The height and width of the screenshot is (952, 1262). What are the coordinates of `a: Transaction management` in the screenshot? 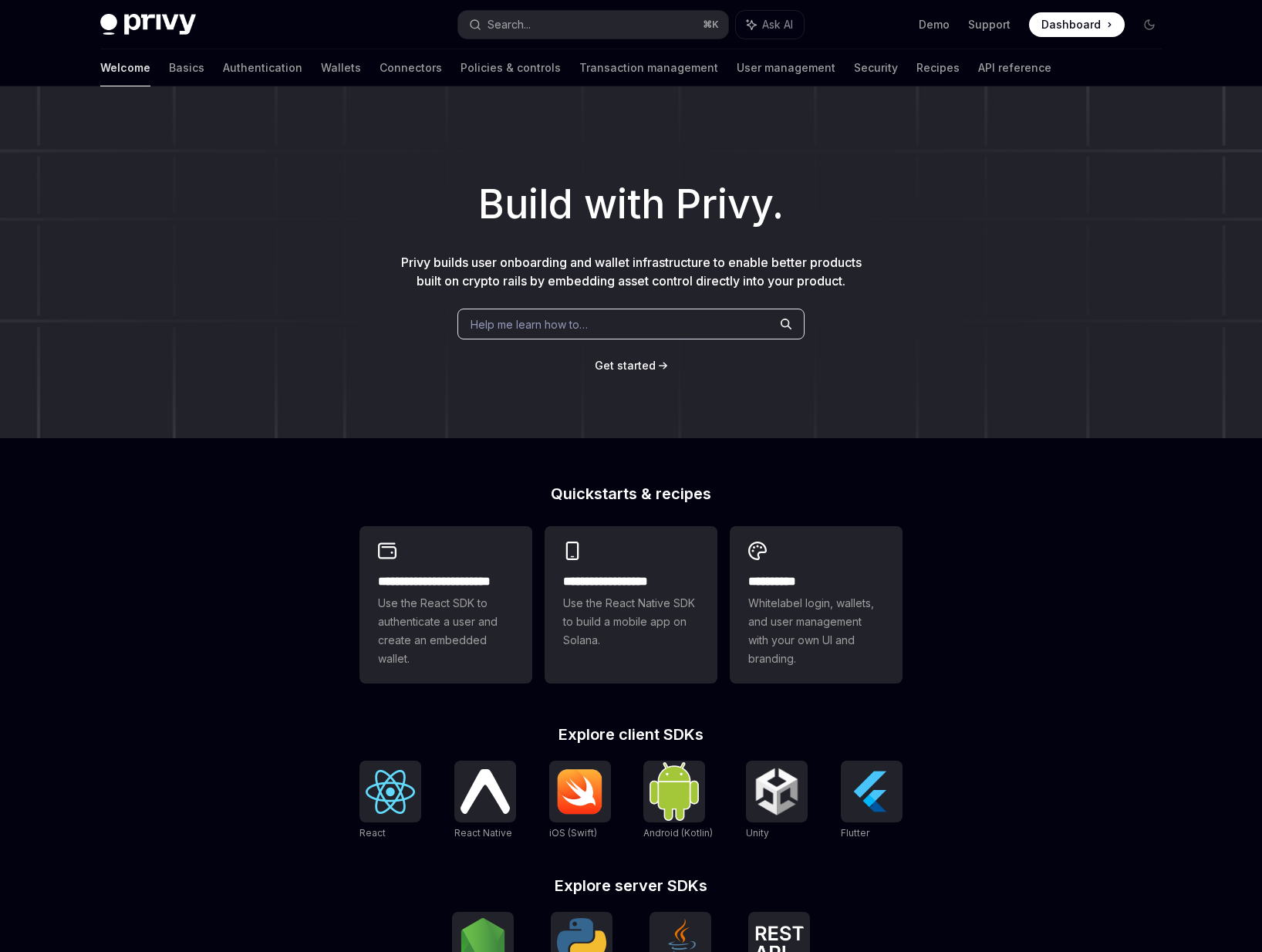 It's located at (649, 68).